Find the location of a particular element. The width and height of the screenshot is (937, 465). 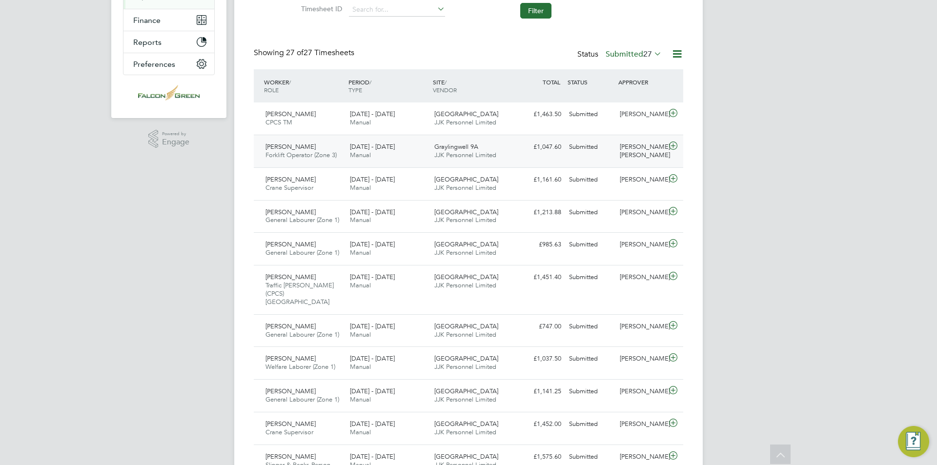

button: Engage Resource Center is located at coordinates (913, 442).